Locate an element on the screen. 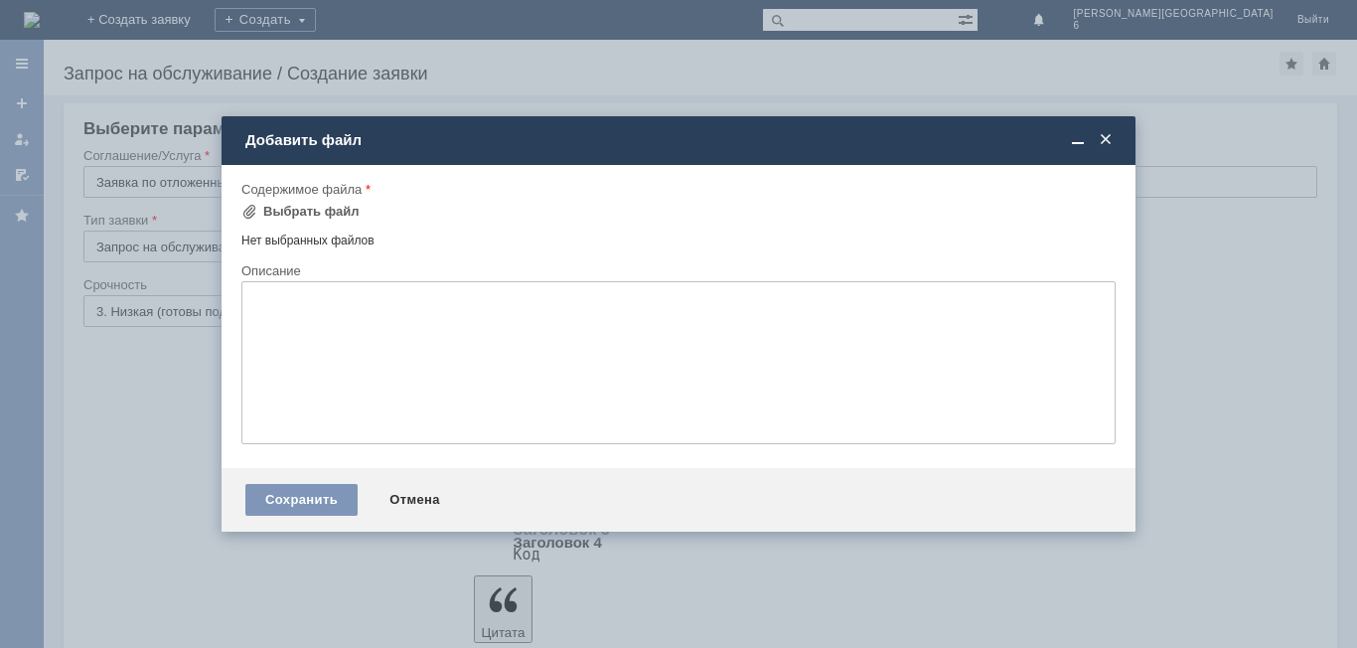 The height and width of the screenshot is (648, 1357). div: Добавить файл is located at coordinates (681, 140).